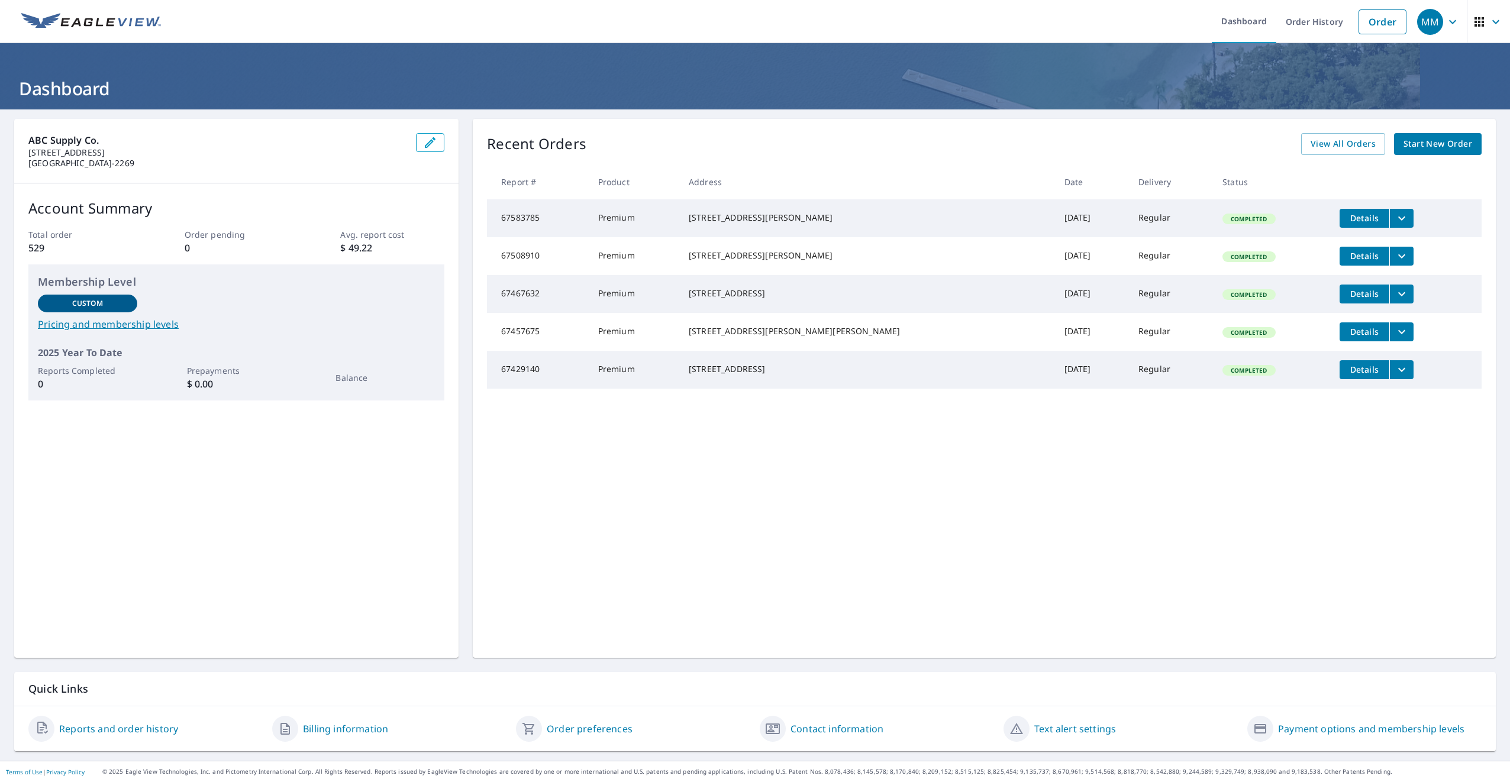 This screenshot has width=1510, height=782. Describe the element at coordinates (385, 377) in the screenshot. I see `p: Balance` at that location.